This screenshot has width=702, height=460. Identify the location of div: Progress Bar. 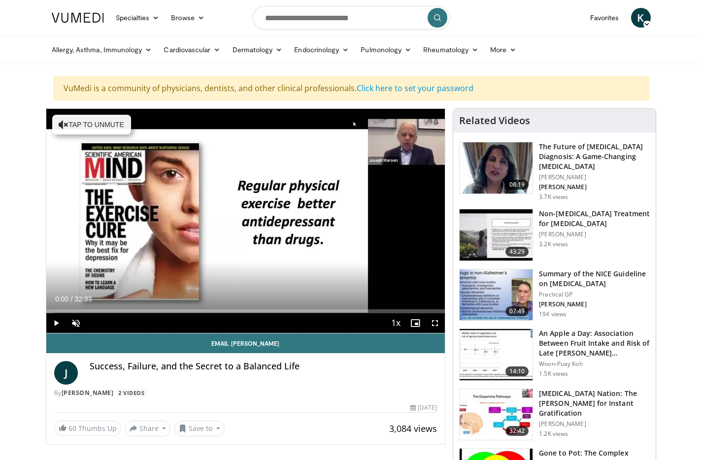
(246, 311).